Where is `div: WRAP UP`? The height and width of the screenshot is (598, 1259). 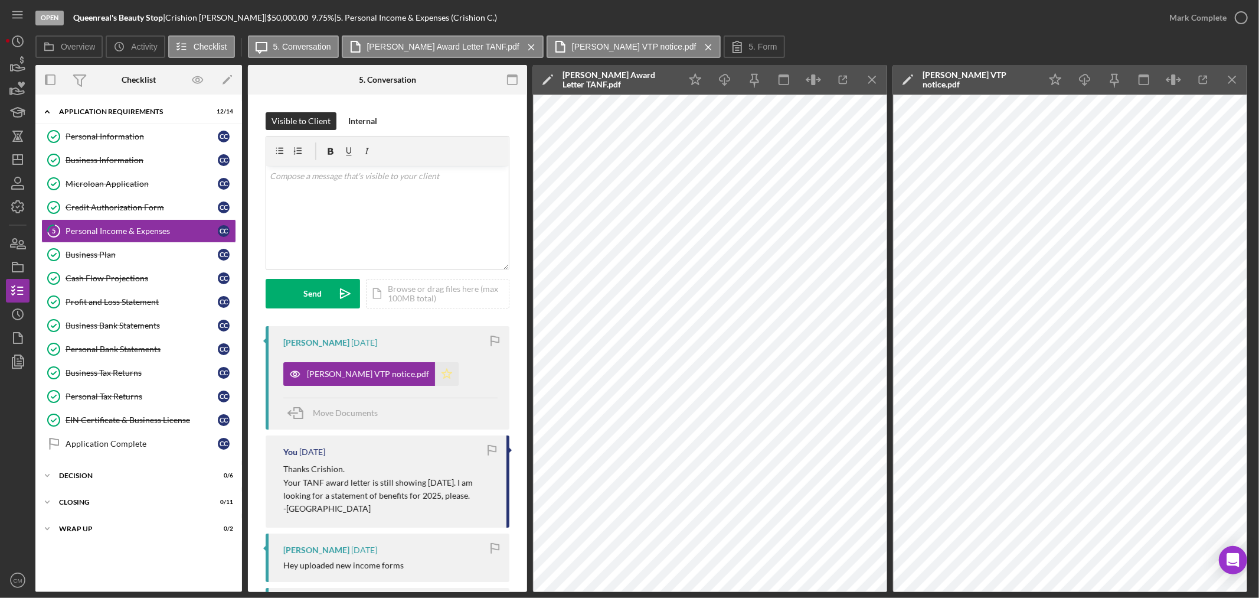 div: WRAP UP is located at coordinates (131, 528).